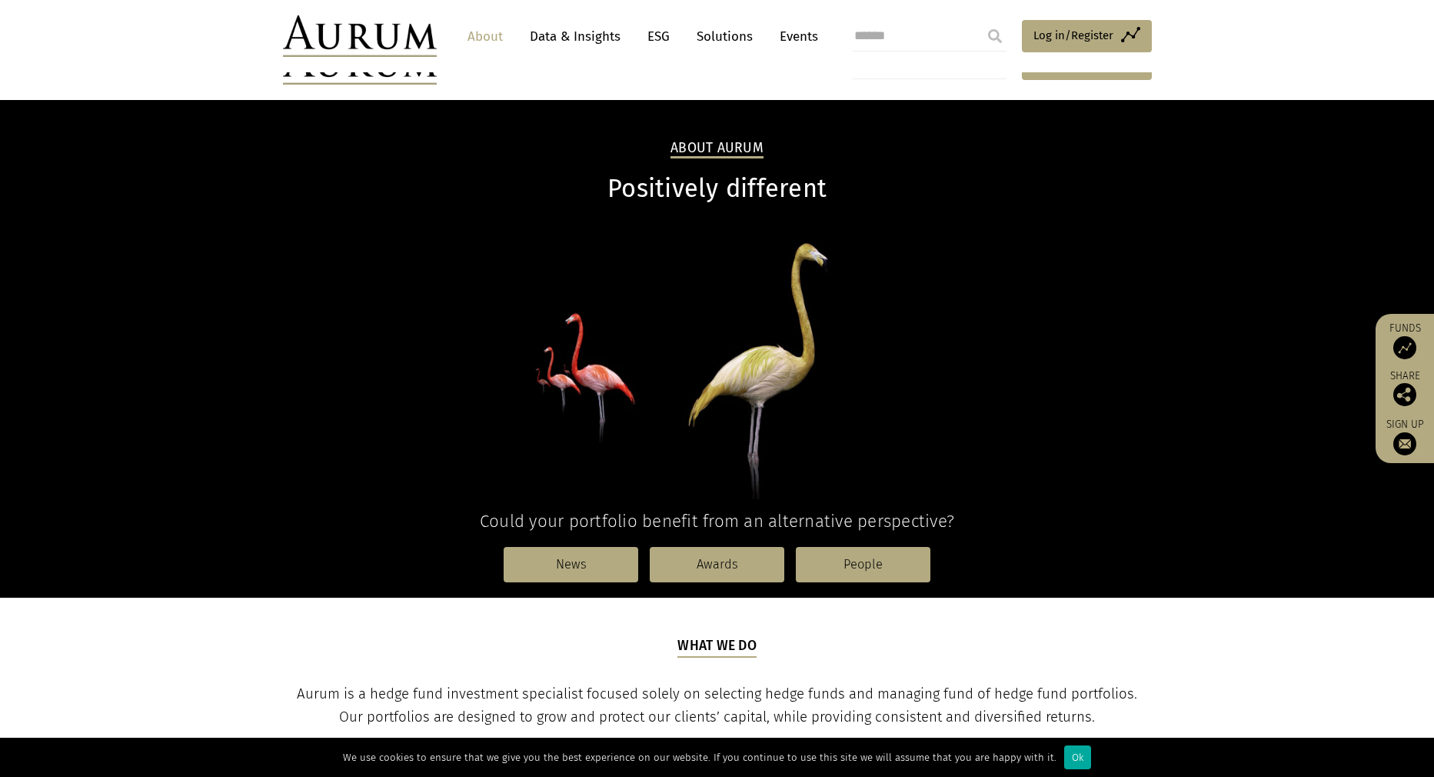 This screenshot has width=1434, height=777. Describe the element at coordinates (485, 36) in the screenshot. I see `a: About` at that location.